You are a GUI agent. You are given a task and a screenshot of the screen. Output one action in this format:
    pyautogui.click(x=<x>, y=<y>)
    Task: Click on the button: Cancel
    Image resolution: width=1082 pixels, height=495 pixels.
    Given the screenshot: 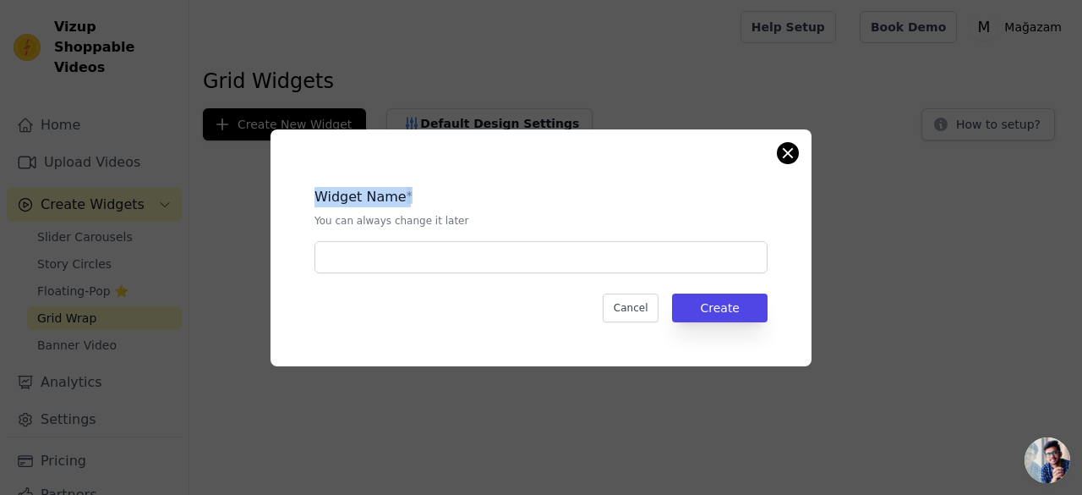 What is the action you would take?
    pyautogui.click(x=631, y=308)
    